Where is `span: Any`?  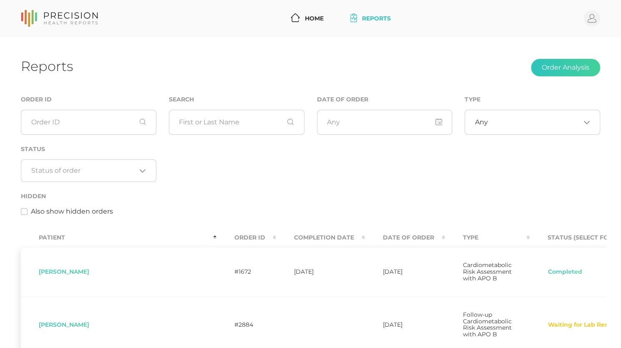
span: Any is located at coordinates (481, 122).